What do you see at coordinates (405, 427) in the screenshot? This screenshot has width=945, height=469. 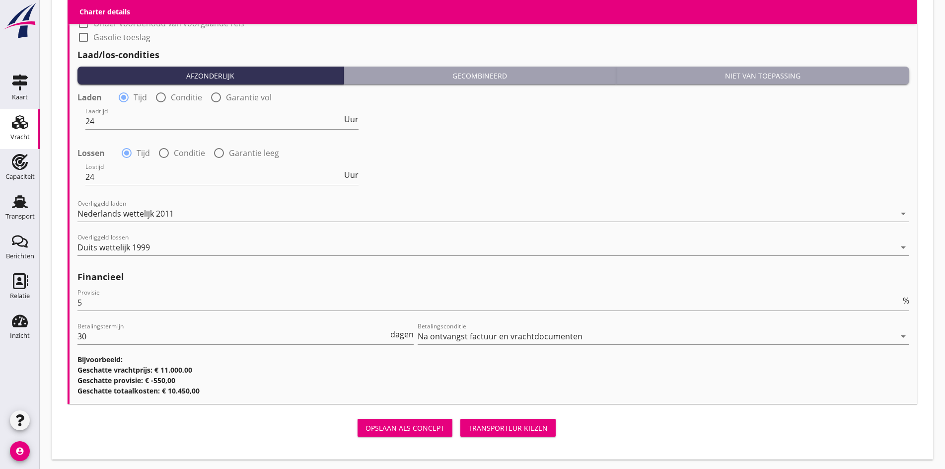 I see `div: Opslaan als concept` at bounding box center [405, 427].